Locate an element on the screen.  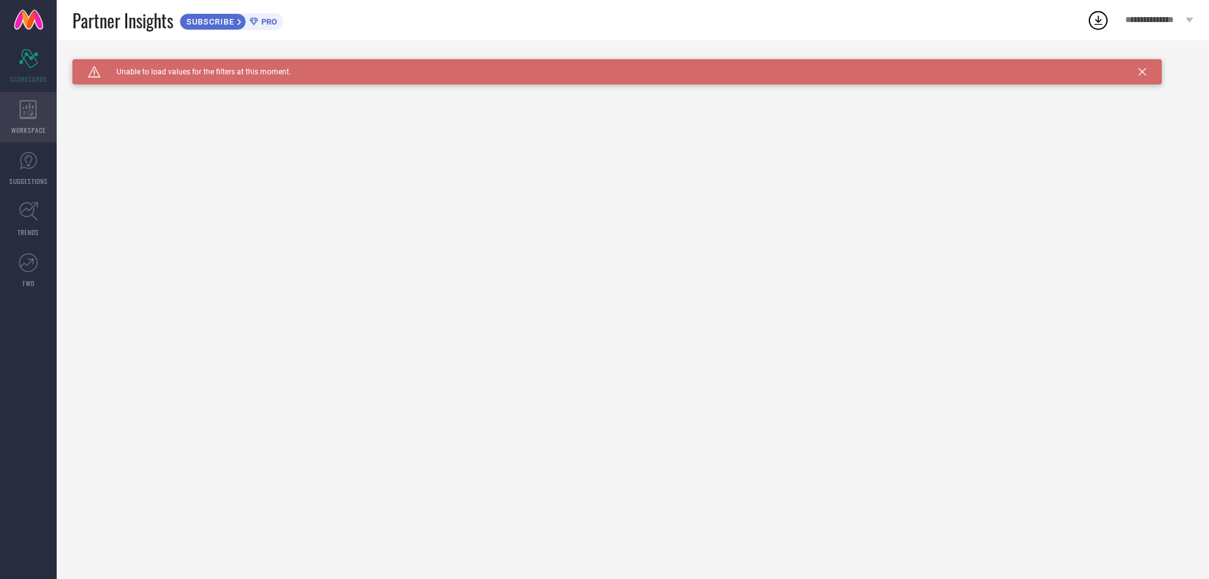
span: FWD is located at coordinates (28, 283).